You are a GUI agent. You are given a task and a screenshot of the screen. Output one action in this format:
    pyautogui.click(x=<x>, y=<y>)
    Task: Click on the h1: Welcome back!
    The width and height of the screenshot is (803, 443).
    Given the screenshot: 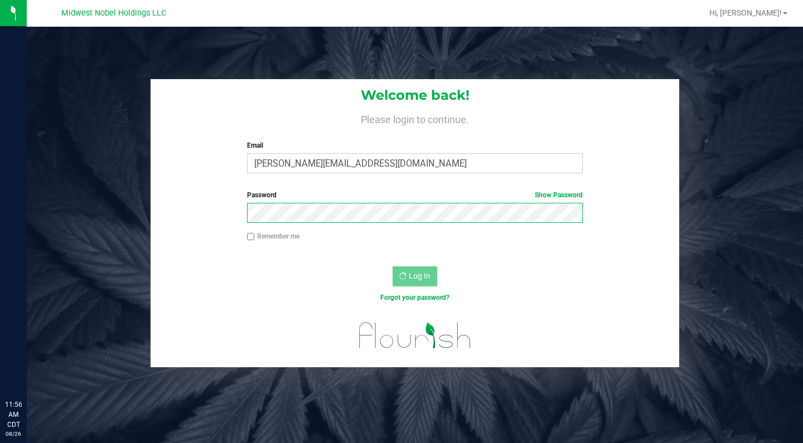 What is the action you would take?
    pyautogui.click(x=415, y=95)
    